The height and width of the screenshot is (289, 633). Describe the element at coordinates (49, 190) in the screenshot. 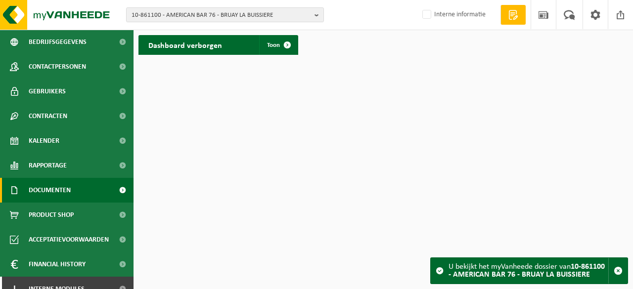

I see `span: Documenten` at that location.